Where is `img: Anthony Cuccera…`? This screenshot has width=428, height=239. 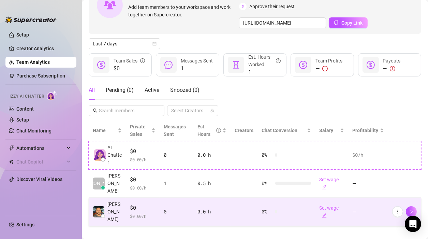 img: Anthony Cuccera… is located at coordinates (99, 212).